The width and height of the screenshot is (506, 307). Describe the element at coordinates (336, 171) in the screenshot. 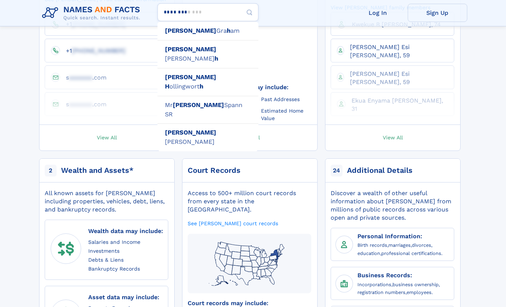

I see `span: 24` at that location.